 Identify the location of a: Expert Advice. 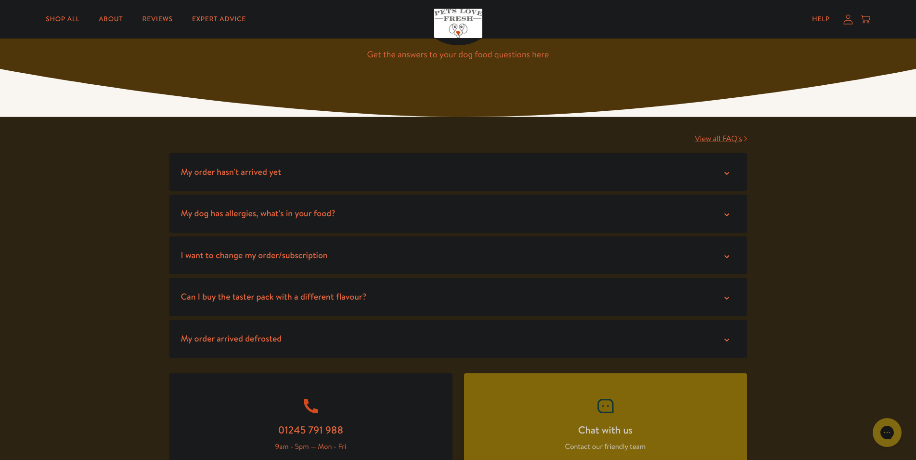
(219, 19).